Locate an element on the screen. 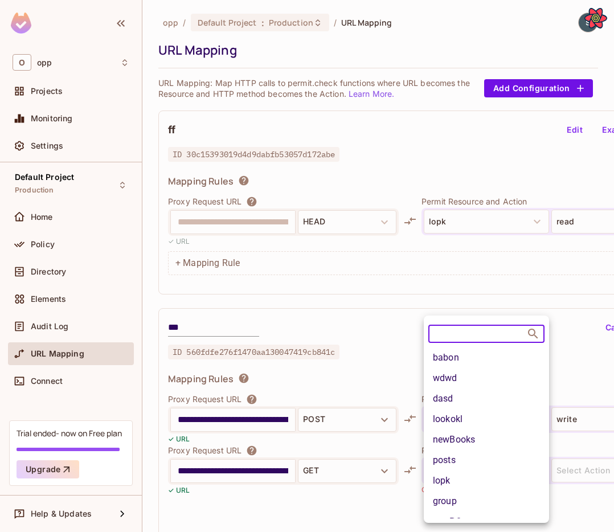  li: group is located at coordinates (487, 502).